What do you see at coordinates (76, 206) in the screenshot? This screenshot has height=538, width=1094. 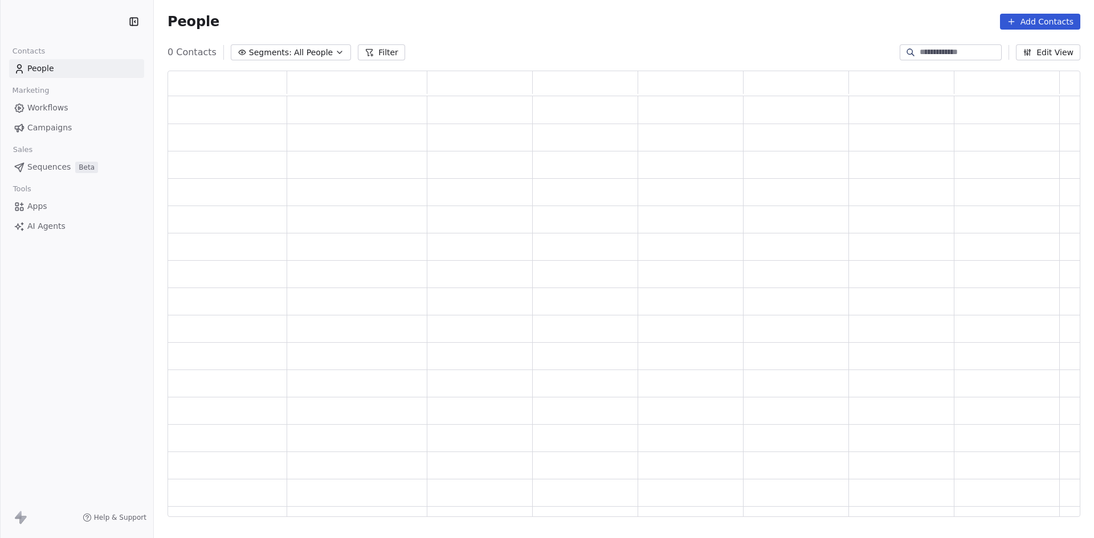 I see `a: Apps` at bounding box center [76, 206].